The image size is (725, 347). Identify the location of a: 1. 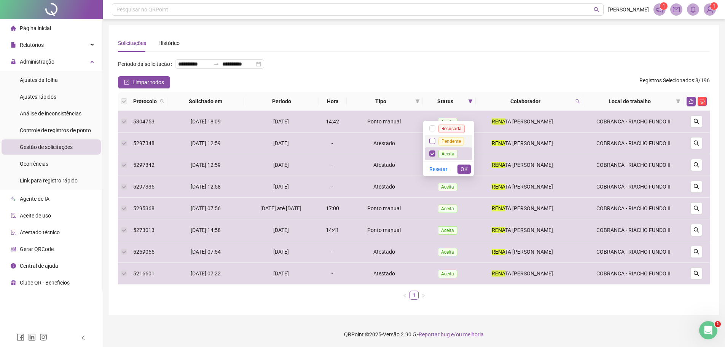
(414, 295).